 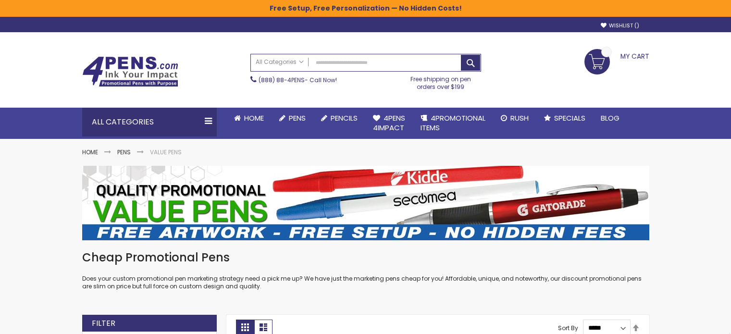 What do you see at coordinates (297, 80) in the screenshot?
I see `span: - Call Now!` at bounding box center [297, 80].